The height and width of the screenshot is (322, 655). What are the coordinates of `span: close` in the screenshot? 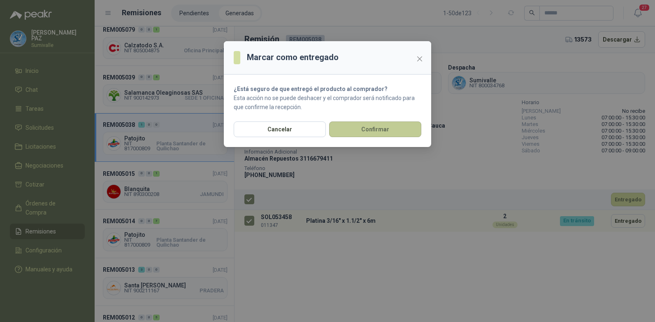 It's located at (420, 59).